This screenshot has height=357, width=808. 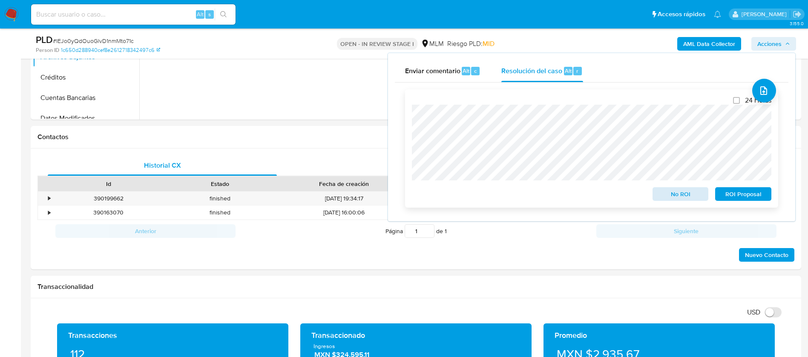 I want to click on span: s, so click(x=210, y=14).